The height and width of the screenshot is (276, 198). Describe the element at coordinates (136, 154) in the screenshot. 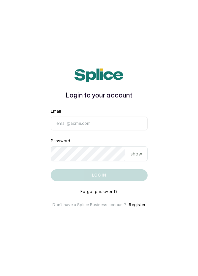

I see `p: show` at that location.